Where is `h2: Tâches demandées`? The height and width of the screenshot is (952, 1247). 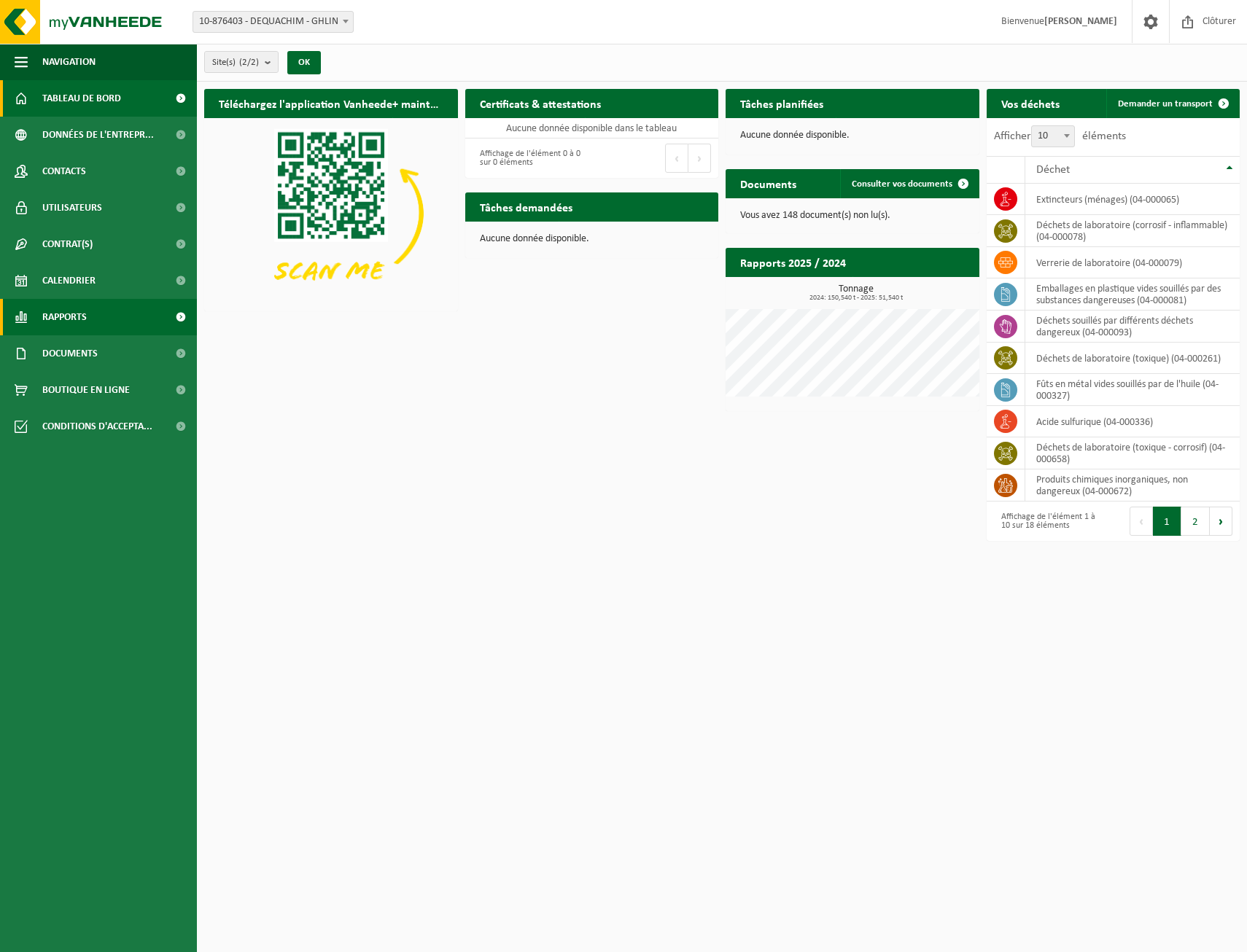
h2: Tâches demandées is located at coordinates (526, 206).